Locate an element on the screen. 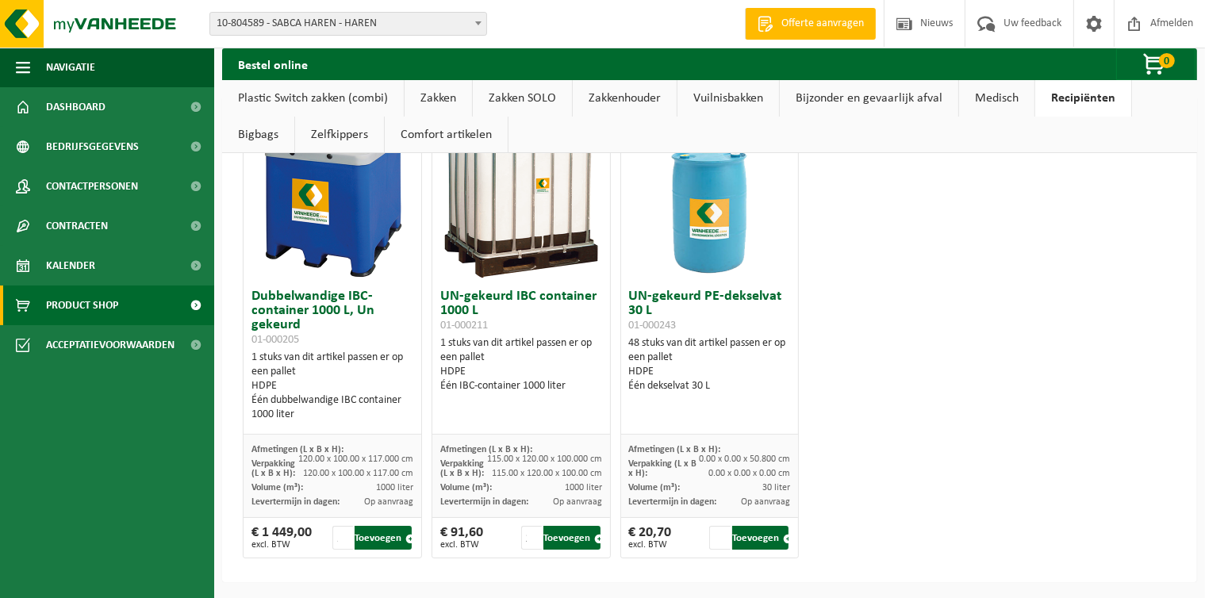 The width and height of the screenshot is (1205, 598). span: 0.00 x 0.00 x 0.00 cm is located at coordinates (749, 474).